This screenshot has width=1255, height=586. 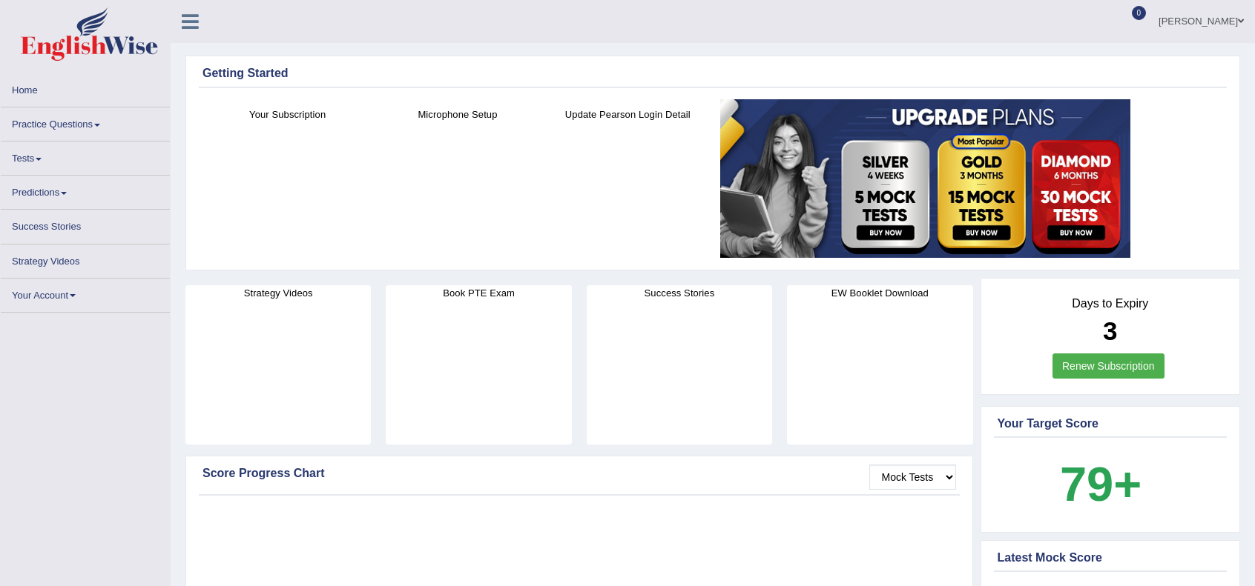 I want to click on a: Renew Subscription, so click(x=1108, y=366).